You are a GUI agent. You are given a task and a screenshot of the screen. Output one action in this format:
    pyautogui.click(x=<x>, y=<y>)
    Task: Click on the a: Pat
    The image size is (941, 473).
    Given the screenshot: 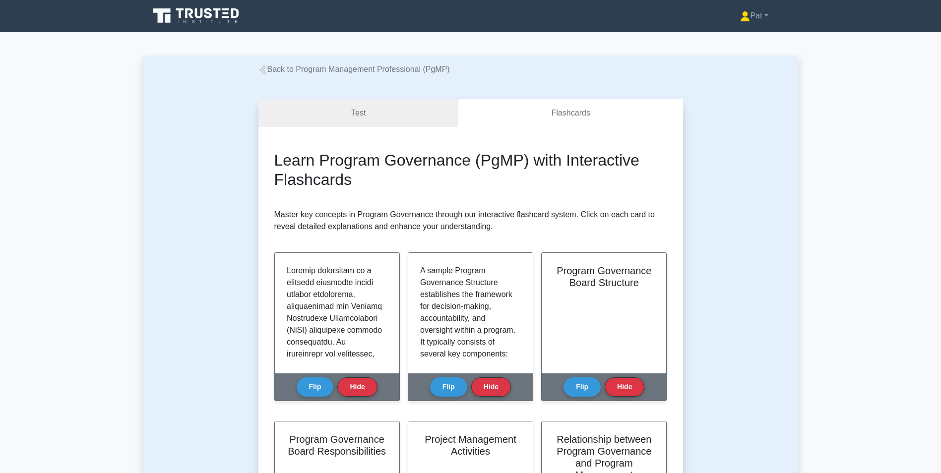 What is the action you would take?
    pyautogui.click(x=754, y=16)
    